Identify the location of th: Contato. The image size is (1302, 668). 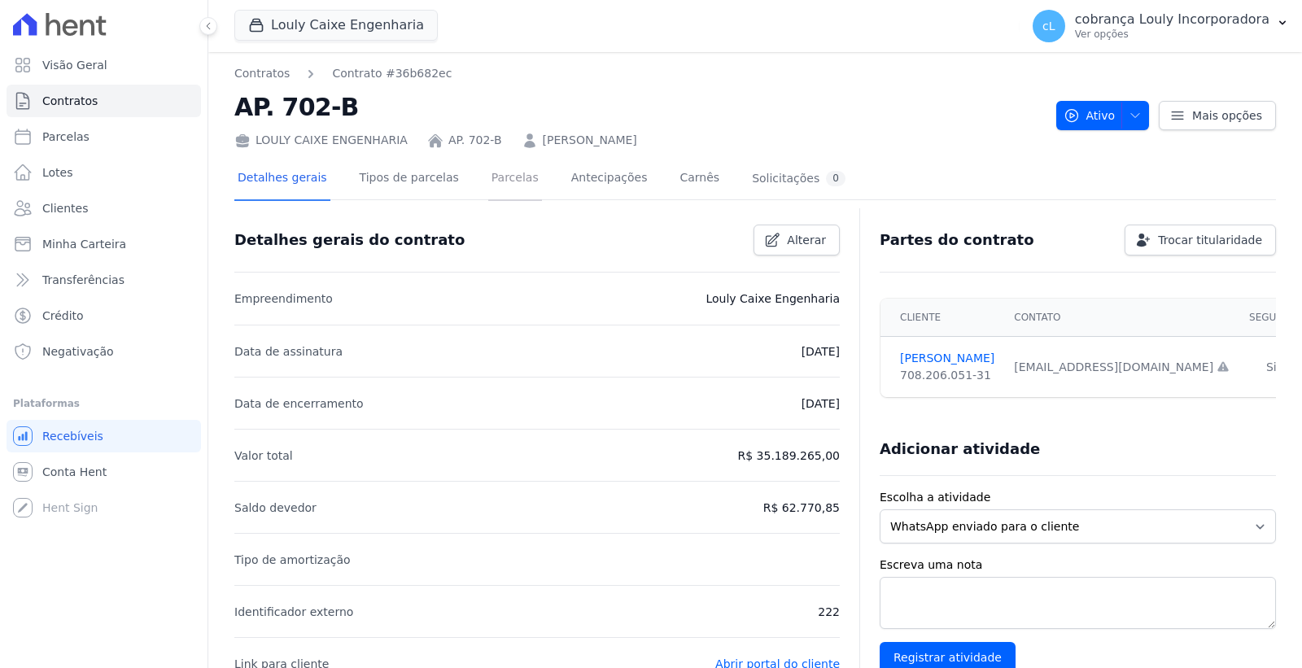
(1121, 317).